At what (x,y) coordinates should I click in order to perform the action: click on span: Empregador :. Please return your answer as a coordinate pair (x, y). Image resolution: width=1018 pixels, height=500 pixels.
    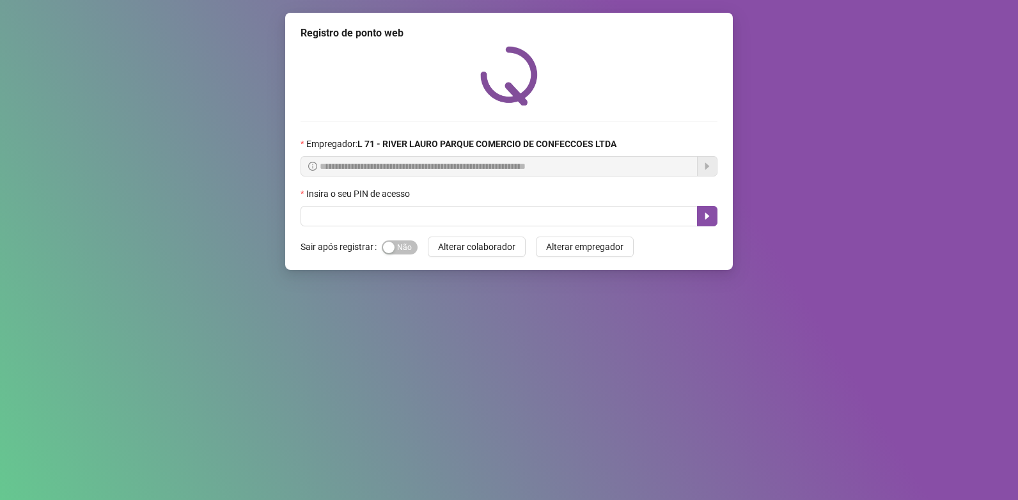
    Looking at the image, I should click on (461, 144).